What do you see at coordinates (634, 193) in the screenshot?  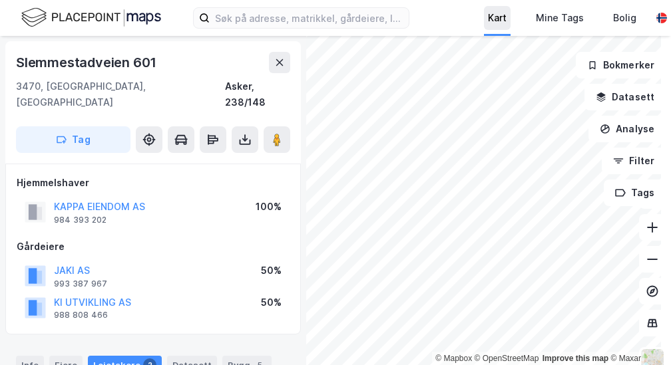 I see `button: Tags` at bounding box center [634, 193].